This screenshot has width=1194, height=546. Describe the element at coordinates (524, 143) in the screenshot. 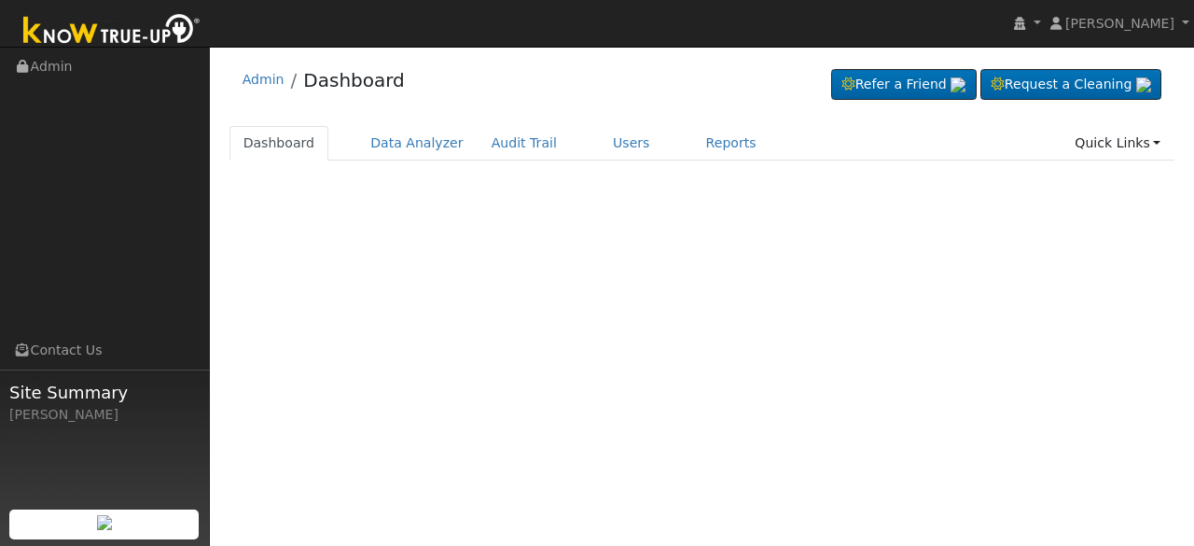

I see `a: Audit Trail` at that location.